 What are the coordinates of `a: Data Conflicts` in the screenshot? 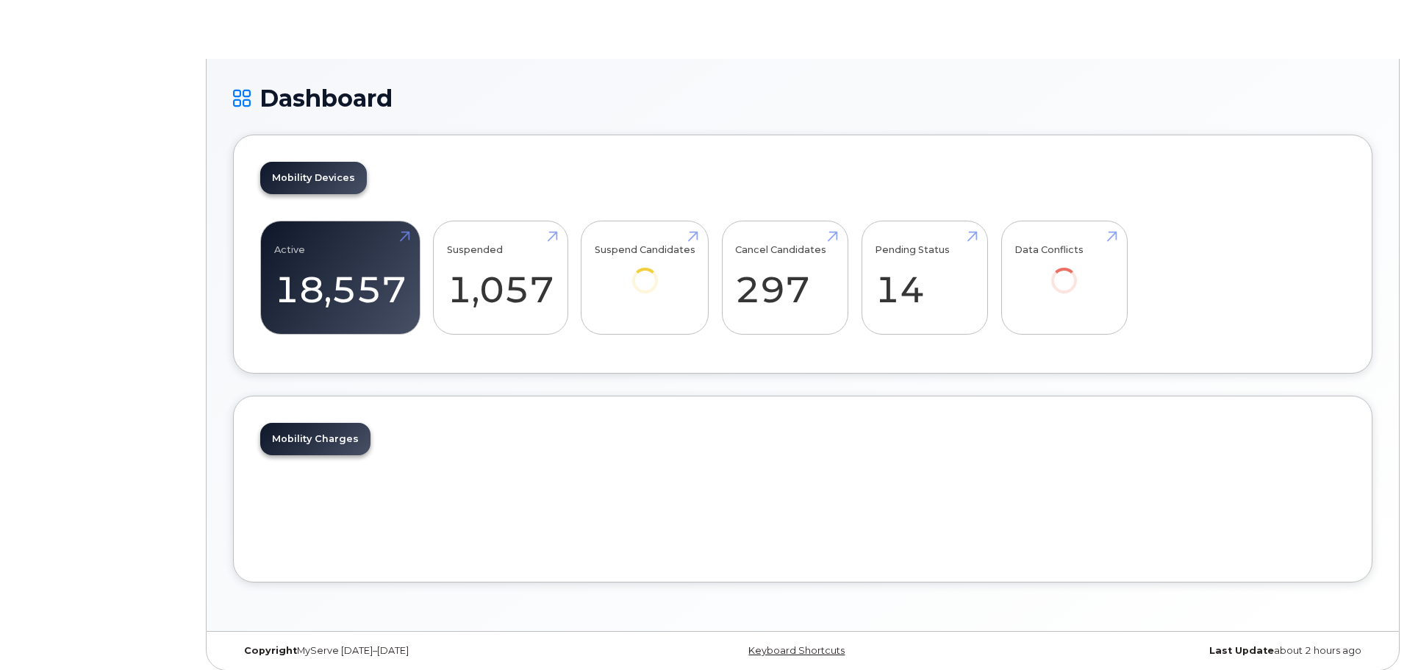 It's located at (1064, 271).